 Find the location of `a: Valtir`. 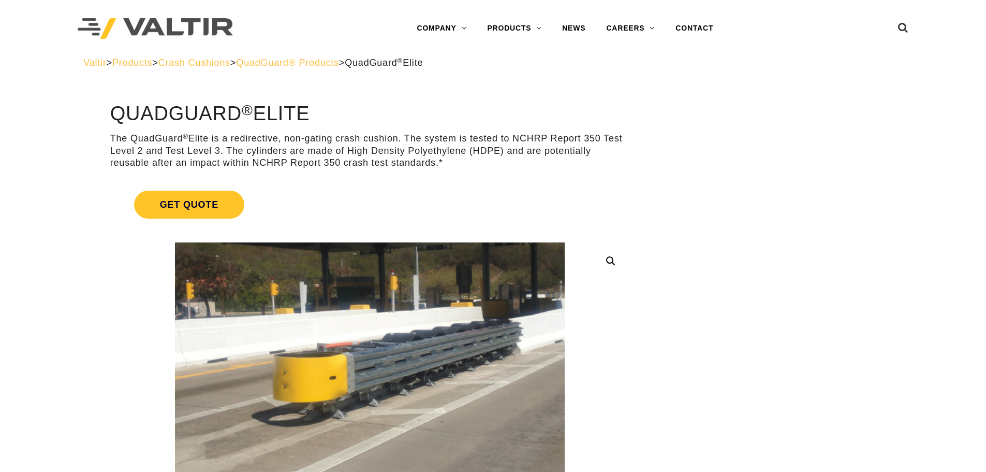

a: Valtir is located at coordinates (95, 63).